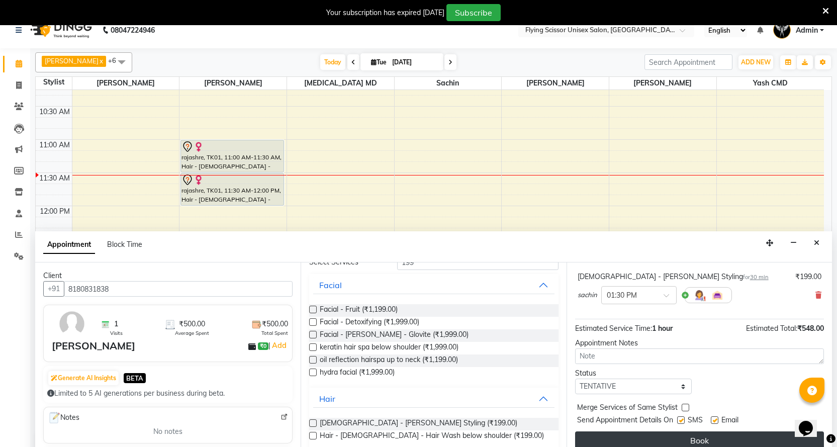 This screenshot has width=837, height=447. I want to click on a: Add, so click(279, 345).